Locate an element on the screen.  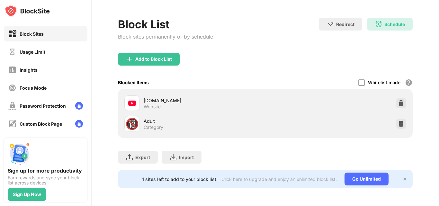
img: x-button.svg is located at coordinates (405, 179).